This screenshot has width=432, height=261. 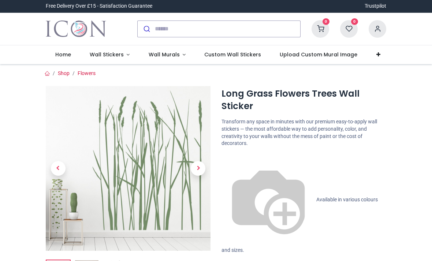 I want to click on h1: Long Grass Flowers Trees Wall Sticker, so click(x=304, y=100).